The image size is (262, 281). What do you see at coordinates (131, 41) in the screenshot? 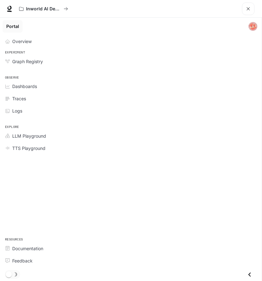
I see `a: Overview` at bounding box center [131, 41].